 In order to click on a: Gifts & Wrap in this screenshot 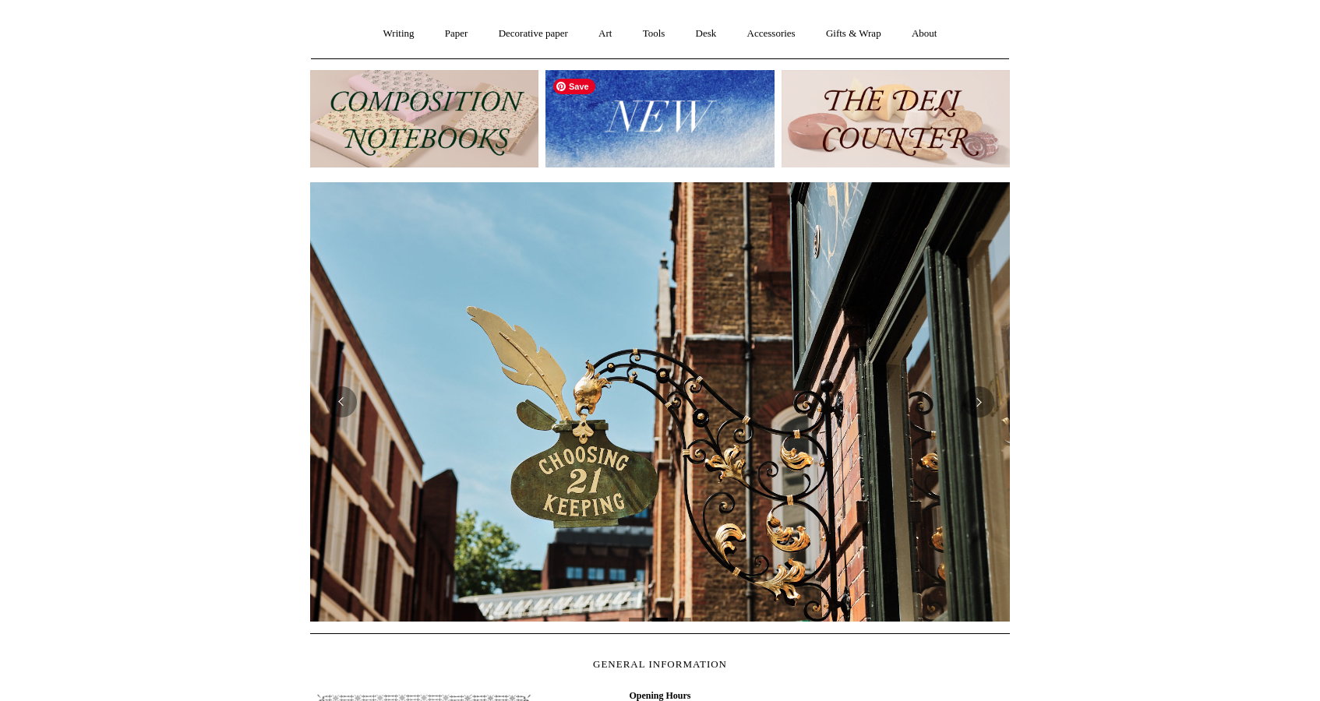, I will do `click(853, 34)`.